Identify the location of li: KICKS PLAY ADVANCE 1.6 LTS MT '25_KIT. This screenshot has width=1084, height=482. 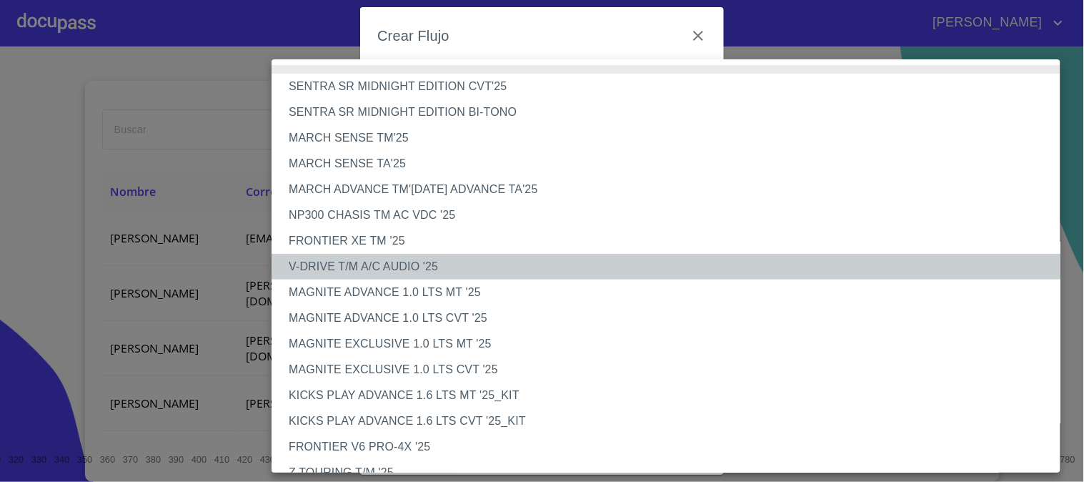
(672, 395).